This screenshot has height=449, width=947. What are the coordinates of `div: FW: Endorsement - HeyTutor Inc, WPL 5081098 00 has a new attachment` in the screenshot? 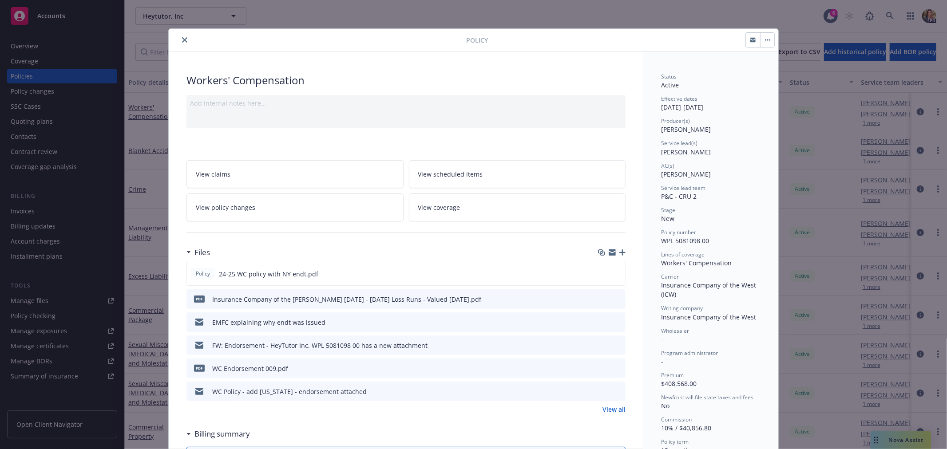 It's located at (320, 345).